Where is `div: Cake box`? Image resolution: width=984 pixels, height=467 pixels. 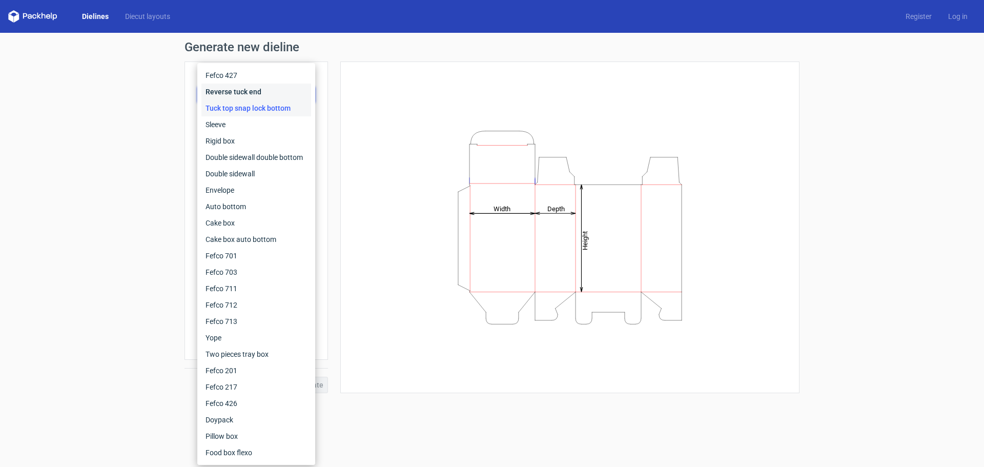
div: Cake box is located at coordinates (256, 223).